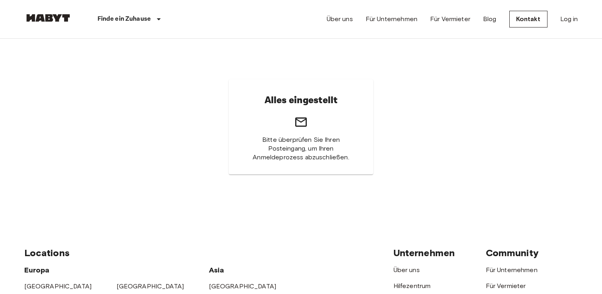 The width and height of the screenshot is (602, 294). What do you see at coordinates (301, 100) in the screenshot?
I see `h6: Alles eingestellt` at bounding box center [301, 100].